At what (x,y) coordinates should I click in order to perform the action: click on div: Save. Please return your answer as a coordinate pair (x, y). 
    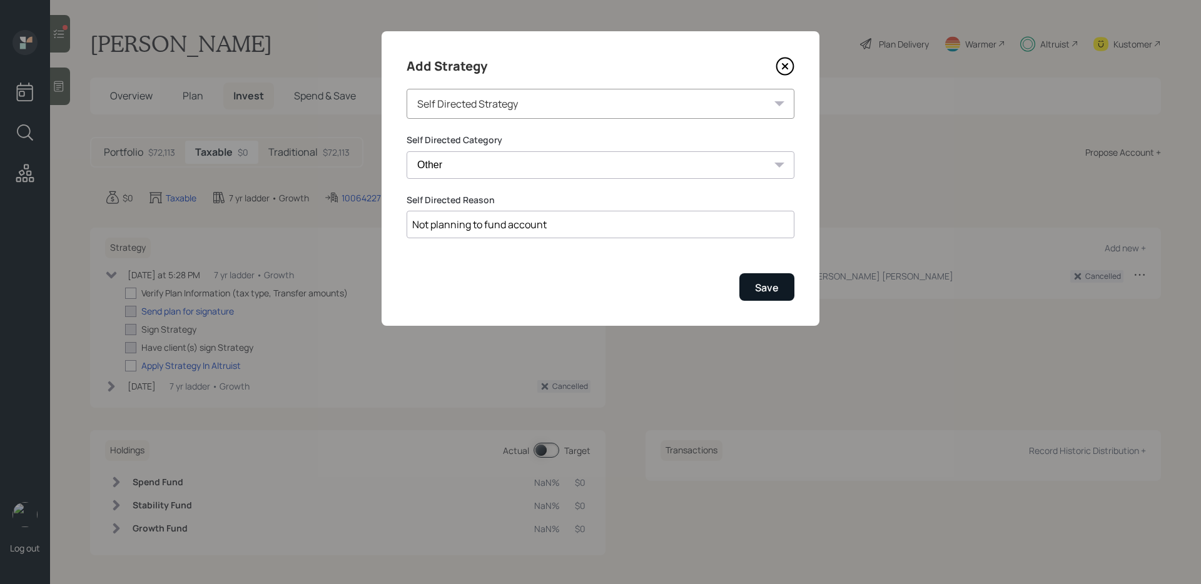
    Looking at the image, I should click on (767, 288).